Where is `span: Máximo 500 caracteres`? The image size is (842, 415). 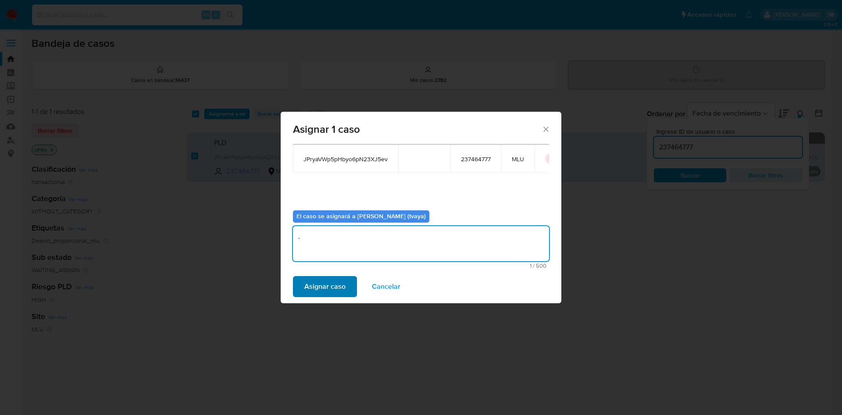
span: Máximo 500 caracteres is located at coordinates (421, 266).